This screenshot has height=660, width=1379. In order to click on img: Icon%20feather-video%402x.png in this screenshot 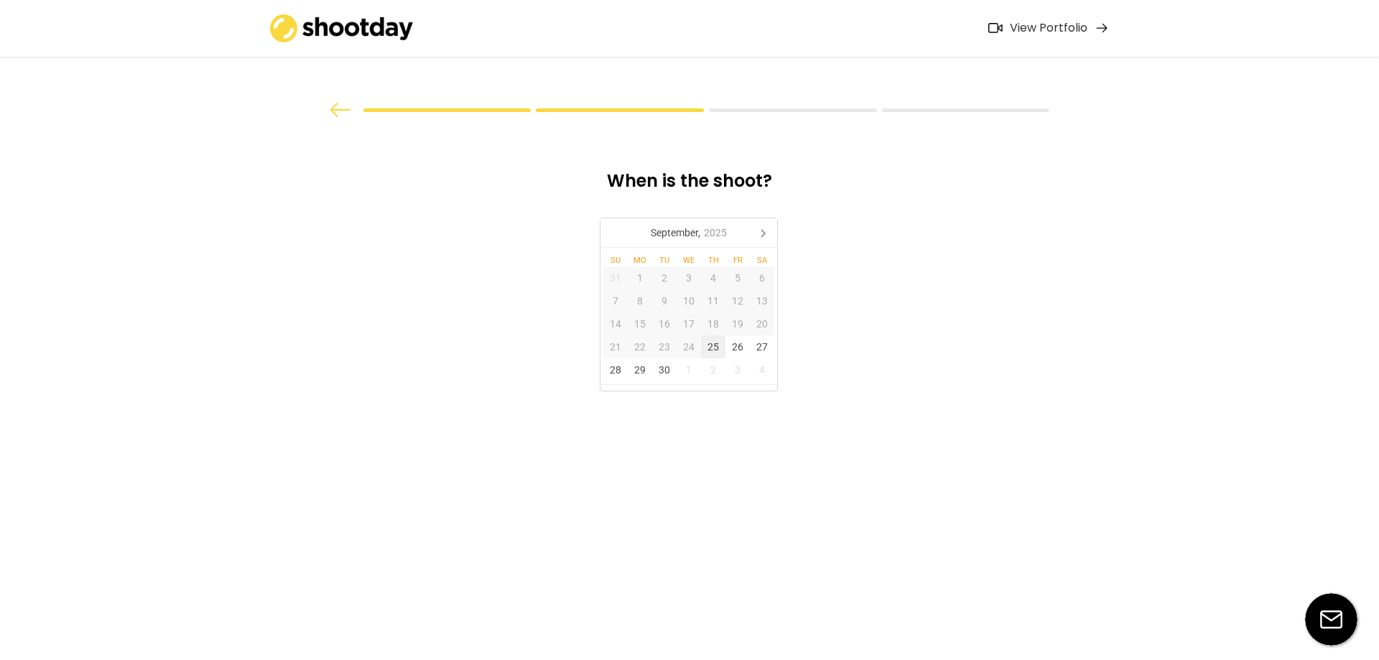, I will do `click(996, 28)`.